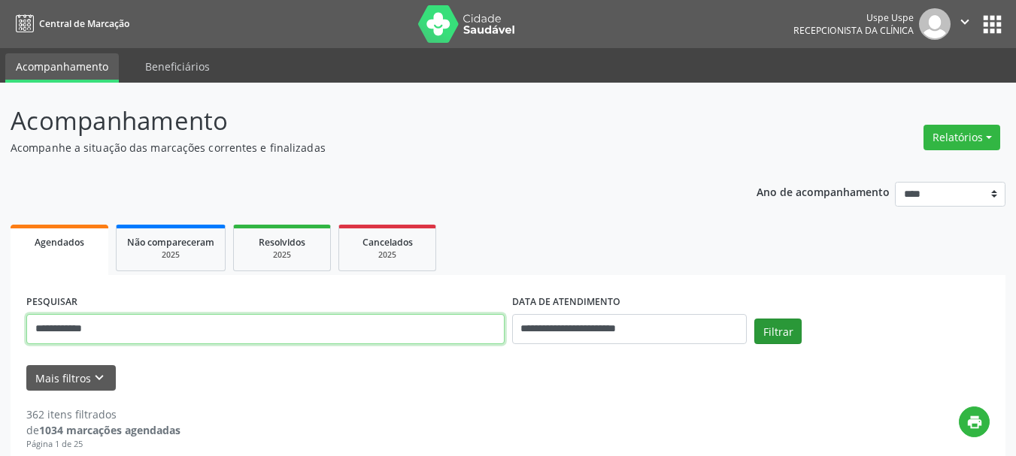 Image resolution: width=1016 pixels, height=456 pixels. What do you see at coordinates (974, 422) in the screenshot?
I see `button: print` at bounding box center [974, 422].